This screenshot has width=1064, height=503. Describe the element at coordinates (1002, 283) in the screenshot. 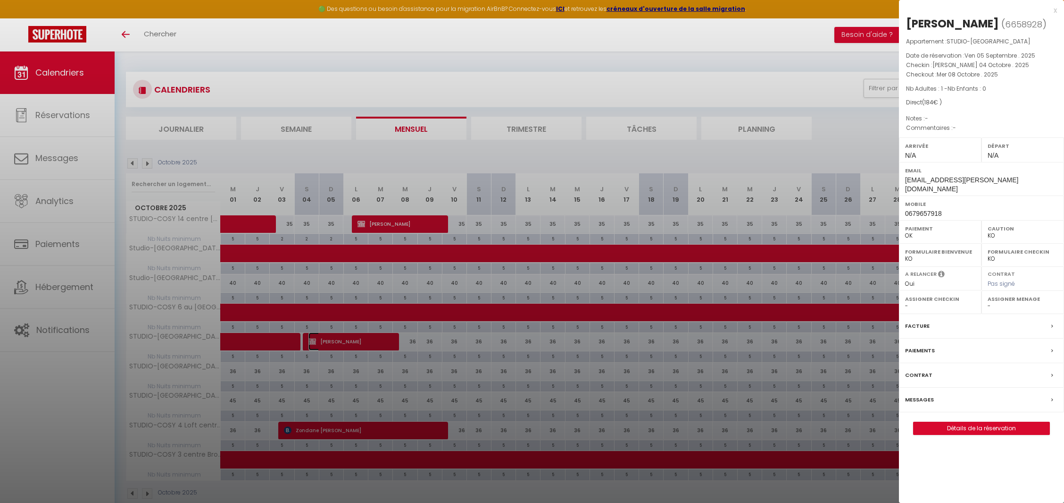

I see `span: Pas signé` at that location.